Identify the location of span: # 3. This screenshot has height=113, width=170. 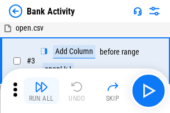
(31, 61).